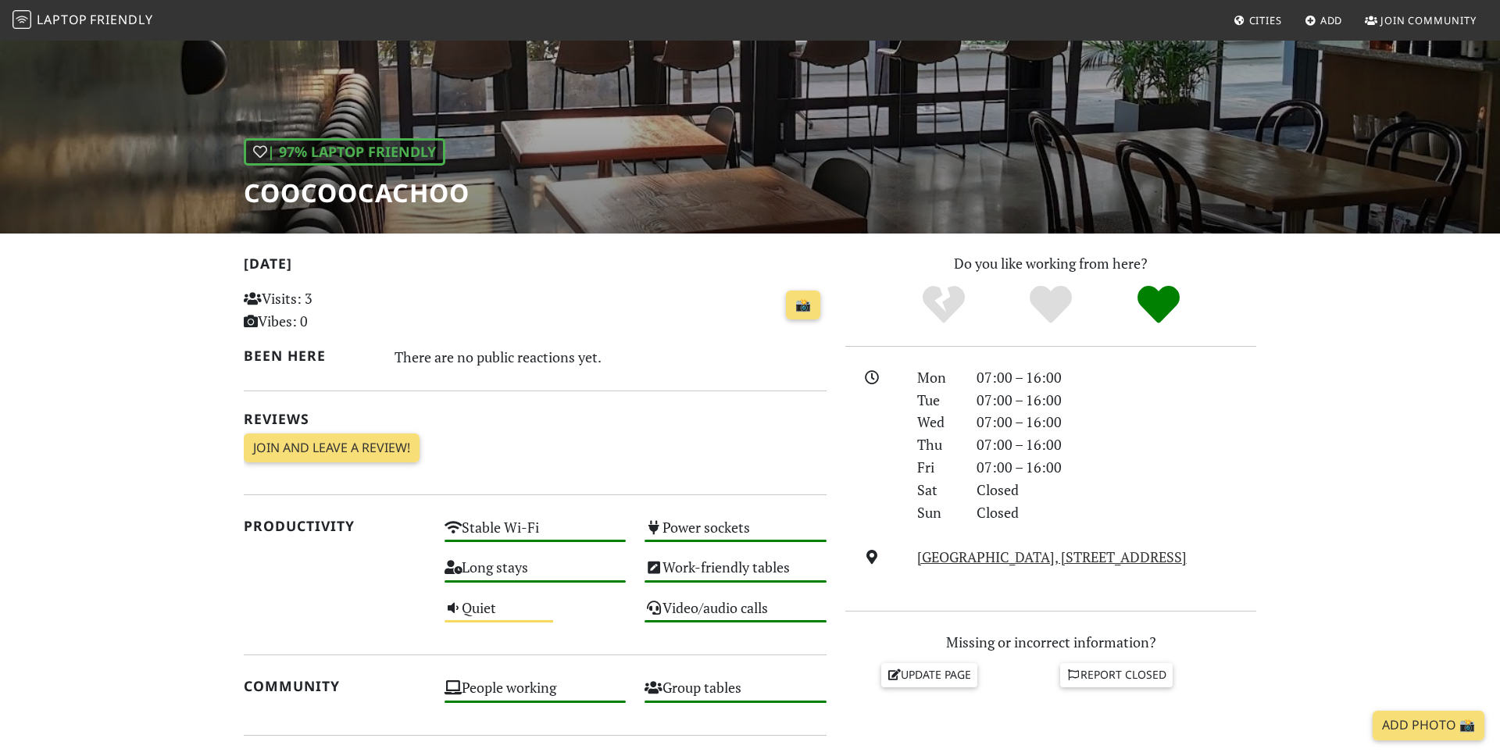 The height and width of the screenshot is (756, 1500). I want to click on div: Tue, so click(937, 400).